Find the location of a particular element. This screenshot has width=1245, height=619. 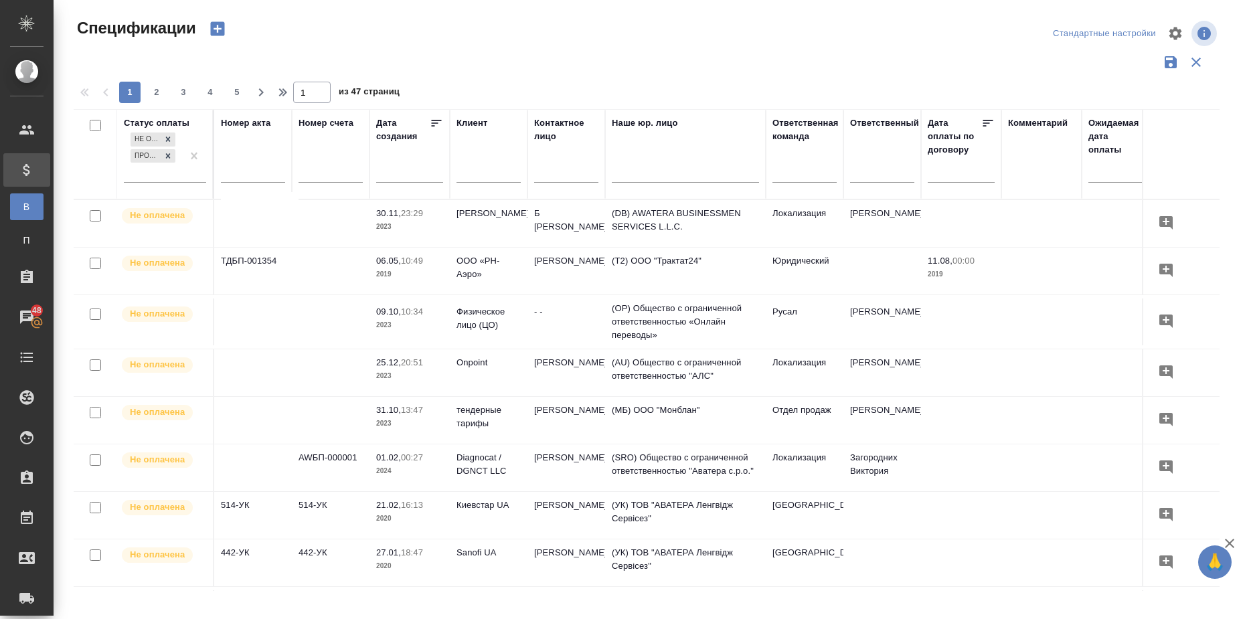

span: В is located at coordinates (27, 207).